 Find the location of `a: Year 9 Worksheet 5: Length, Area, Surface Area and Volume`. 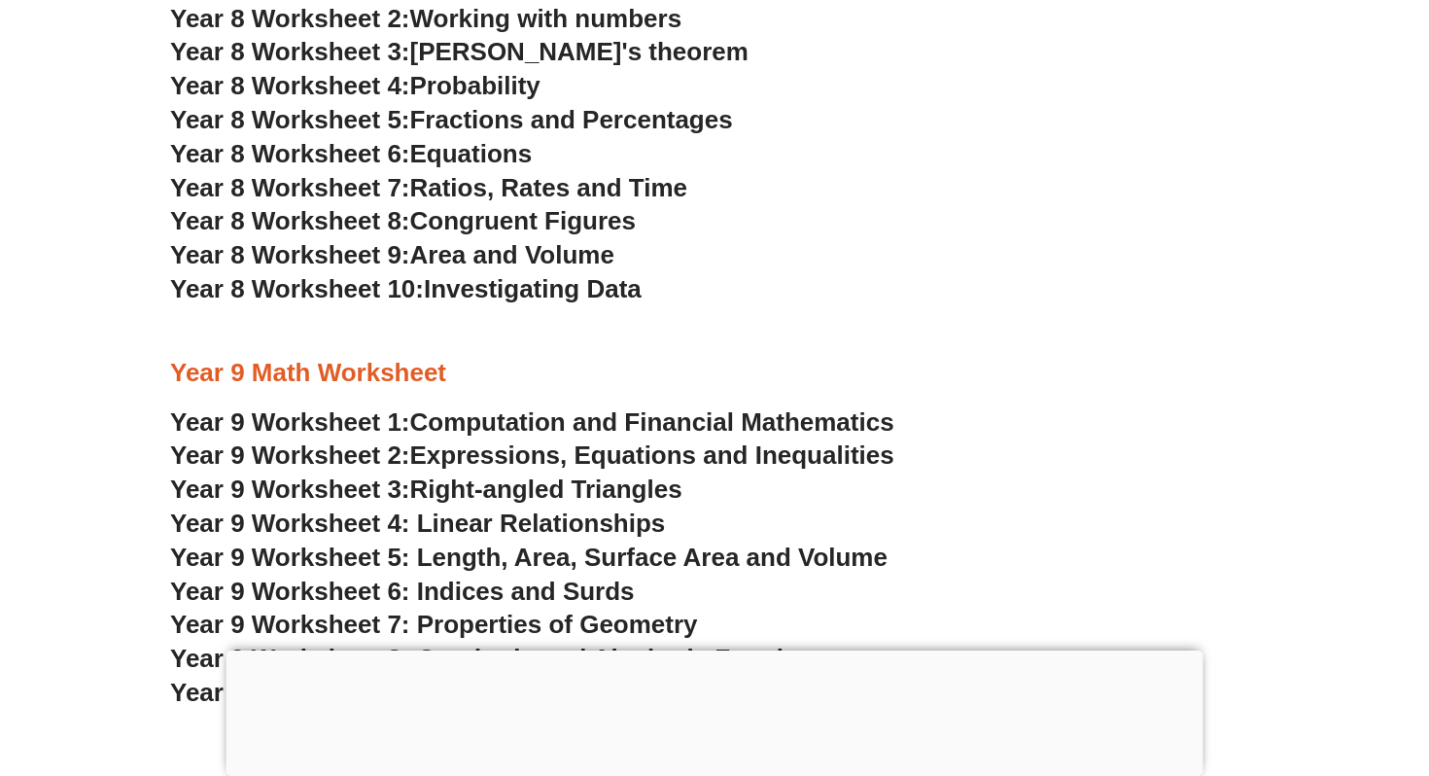

a: Year 9 Worksheet 5: Length, Area, Surface Area and Volume is located at coordinates (529, 557).